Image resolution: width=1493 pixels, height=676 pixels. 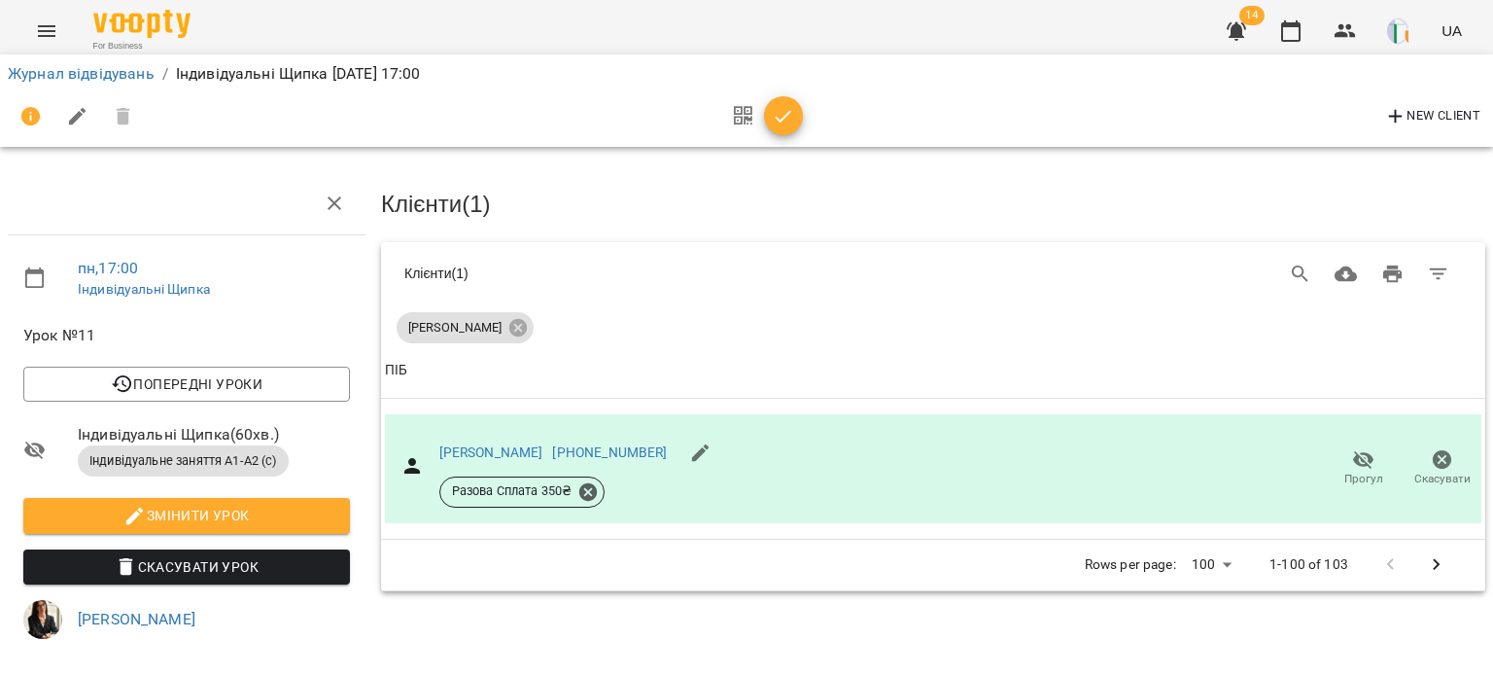 I want to click on p: Rows per page:, so click(x=1131, y=565).